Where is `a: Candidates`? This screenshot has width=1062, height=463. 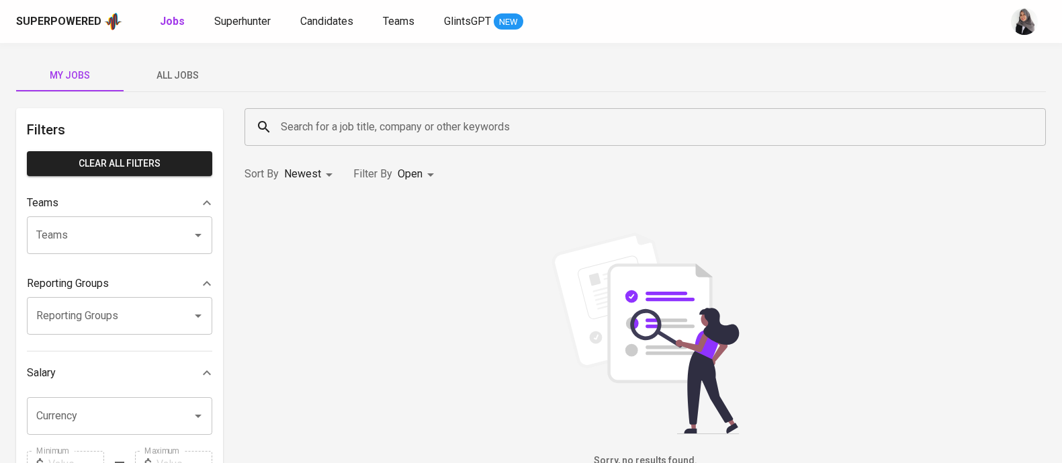
a: Candidates is located at coordinates (328, 21).